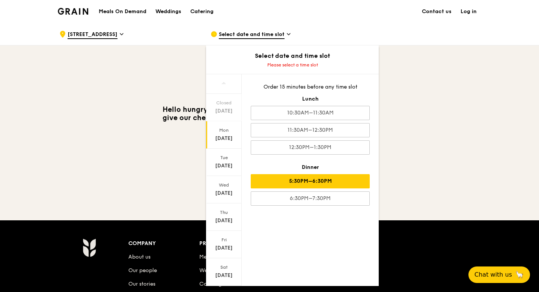 The image size is (539, 292). What do you see at coordinates (139, 257) in the screenshot?
I see `a: About us` at bounding box center [139, 257].